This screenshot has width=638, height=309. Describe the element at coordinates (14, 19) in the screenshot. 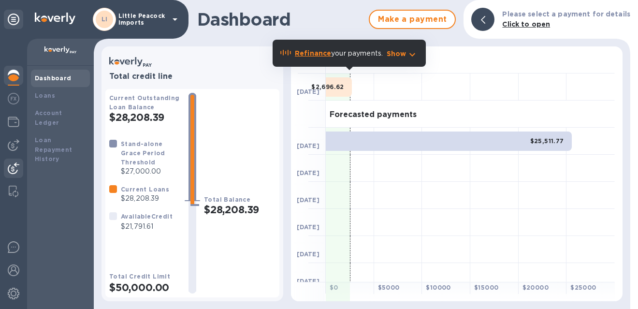

I see `div: Unpin categories` at that location.